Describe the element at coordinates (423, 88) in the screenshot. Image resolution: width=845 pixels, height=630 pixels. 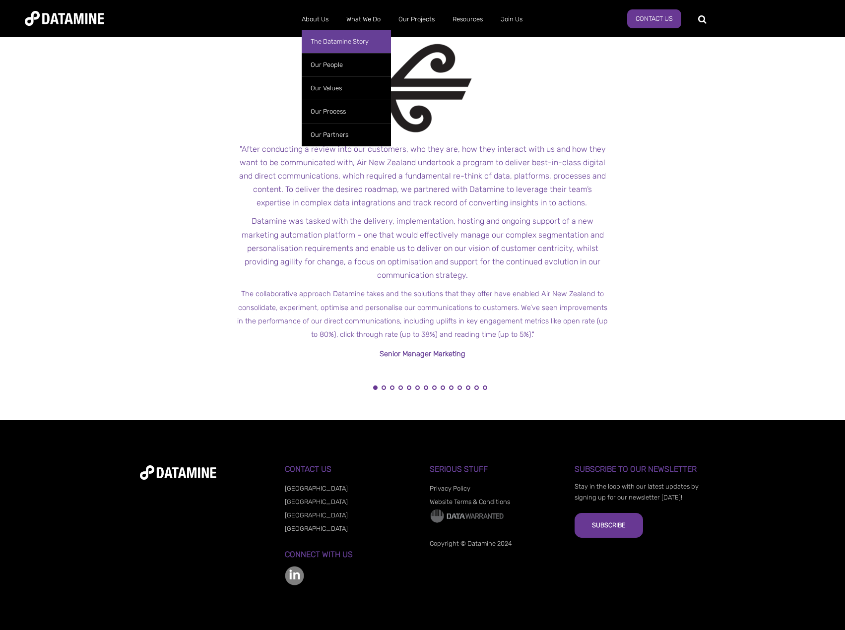
I see `img: Air New Zealand` at that location.